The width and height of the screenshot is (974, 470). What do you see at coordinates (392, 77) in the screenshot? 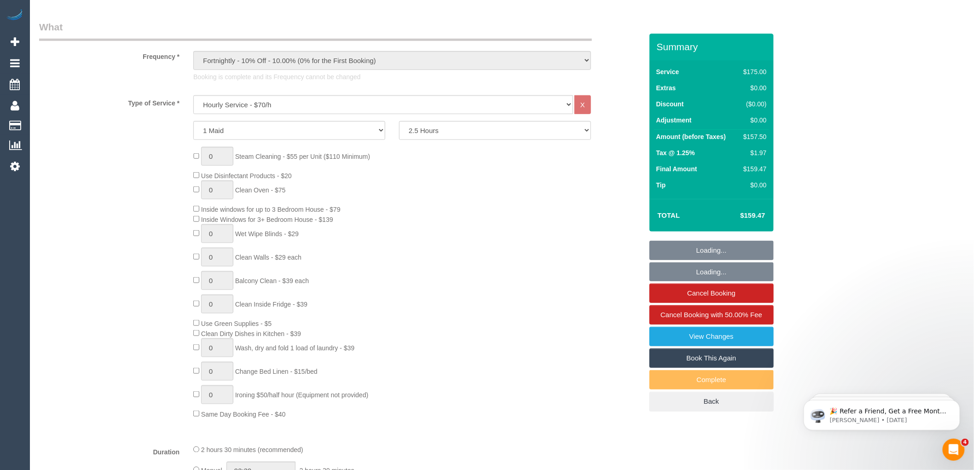
I see `p: Booking is complete and its Frequency cannot be changed` at bounding box center [392, 77].